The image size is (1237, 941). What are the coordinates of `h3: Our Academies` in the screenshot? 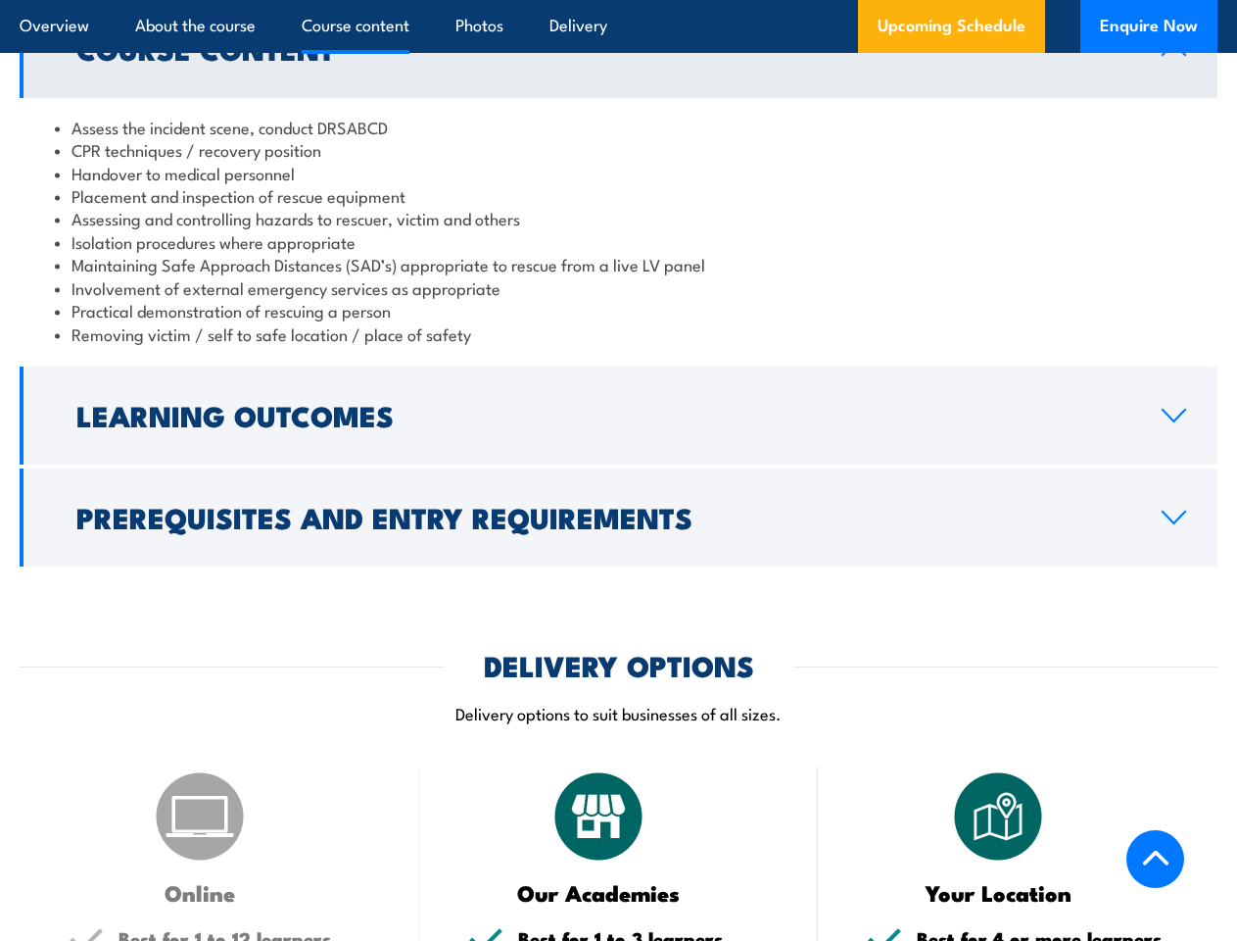 It's located at (600, 892).